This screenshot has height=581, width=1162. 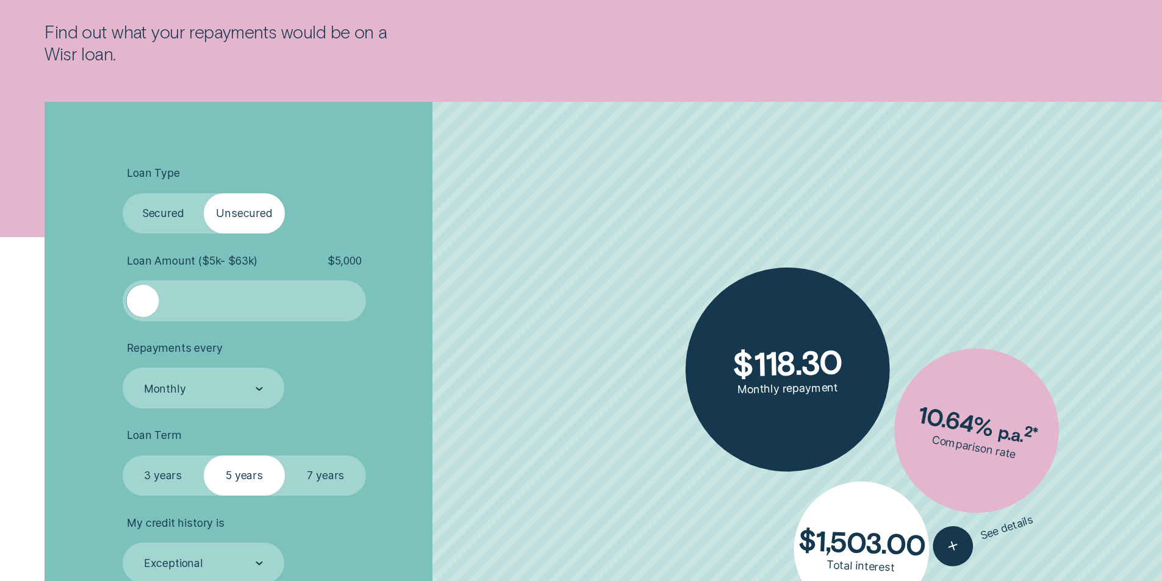 I want to click on span: Repayments every, so click(x=174, y=348).